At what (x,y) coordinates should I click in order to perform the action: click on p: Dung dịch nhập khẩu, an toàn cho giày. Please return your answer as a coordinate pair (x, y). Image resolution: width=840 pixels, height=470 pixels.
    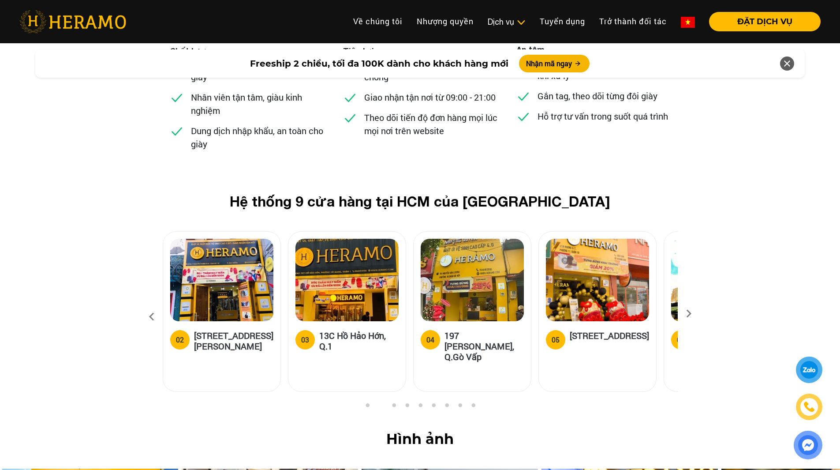
    Looking at the image, I should click on (258, 137).